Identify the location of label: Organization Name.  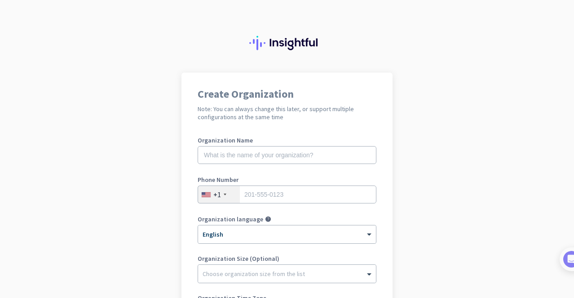
(287, 140).